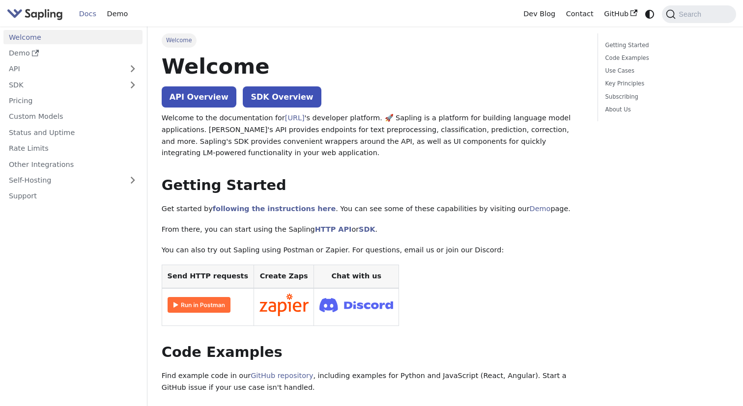  What do you see at coordinates (665, 97) in the screenshot?
I see `a: Subscribing` at bounding box center [665, 97].